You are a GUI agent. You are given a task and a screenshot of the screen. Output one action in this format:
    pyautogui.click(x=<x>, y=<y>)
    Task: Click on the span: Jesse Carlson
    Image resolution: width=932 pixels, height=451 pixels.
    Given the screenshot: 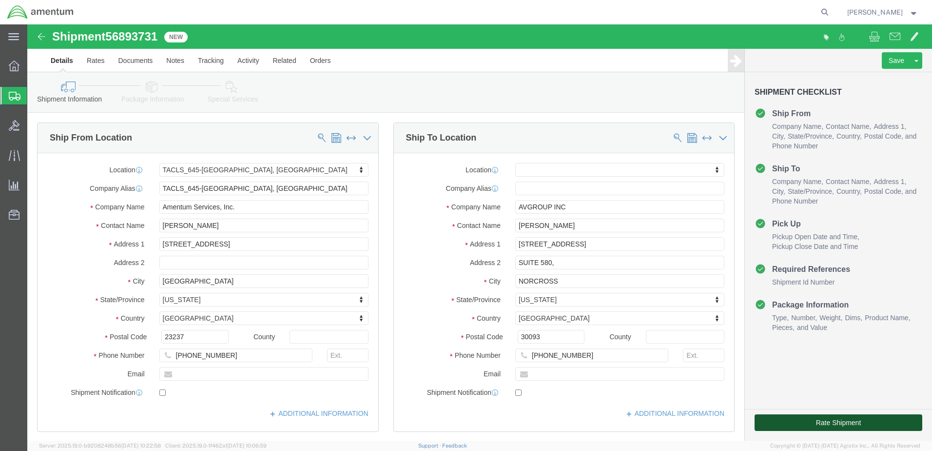 What is the action you would take?
    pyautogui.click(x=875, y=12)
    